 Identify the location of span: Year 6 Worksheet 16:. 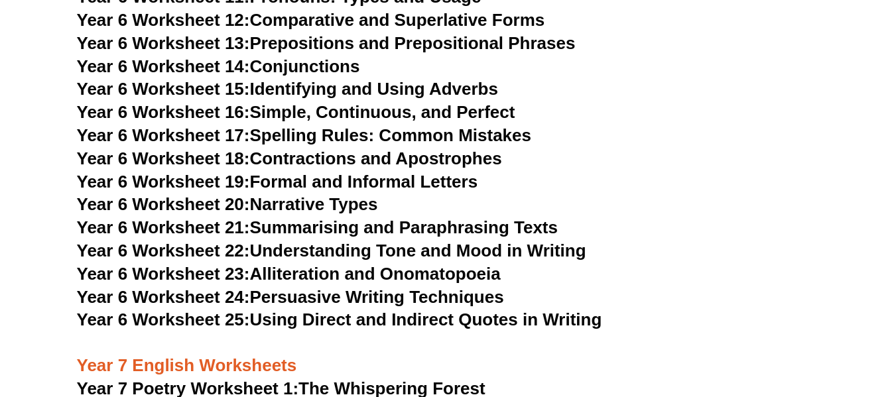
(163, 112).